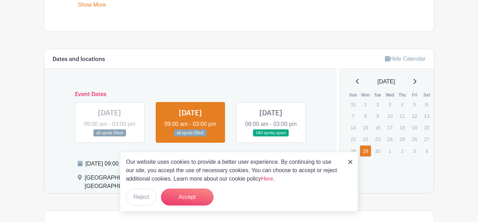  Describe the element at coordinates (390, 139) in the screenshot. I see `p: 24` at that location.